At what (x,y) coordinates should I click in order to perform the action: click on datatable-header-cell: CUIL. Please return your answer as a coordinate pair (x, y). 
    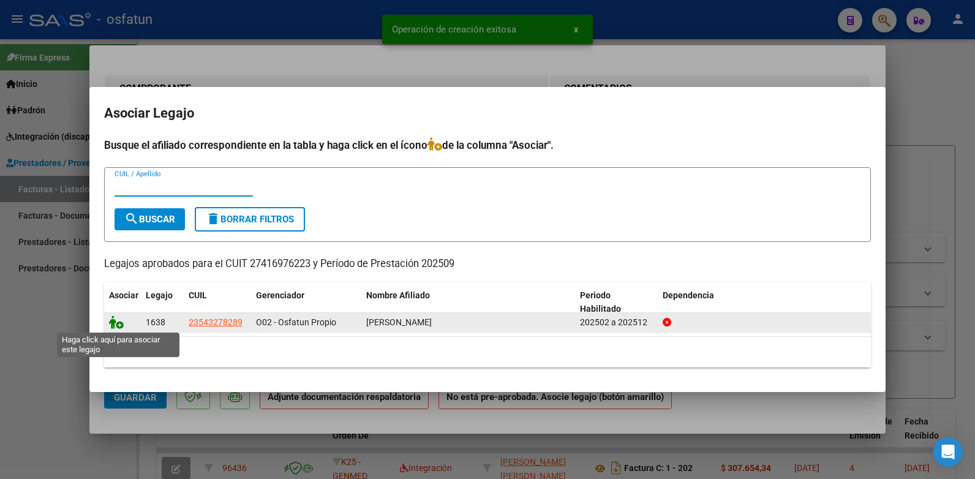
    Looking at the image, I should click on (217, 302).